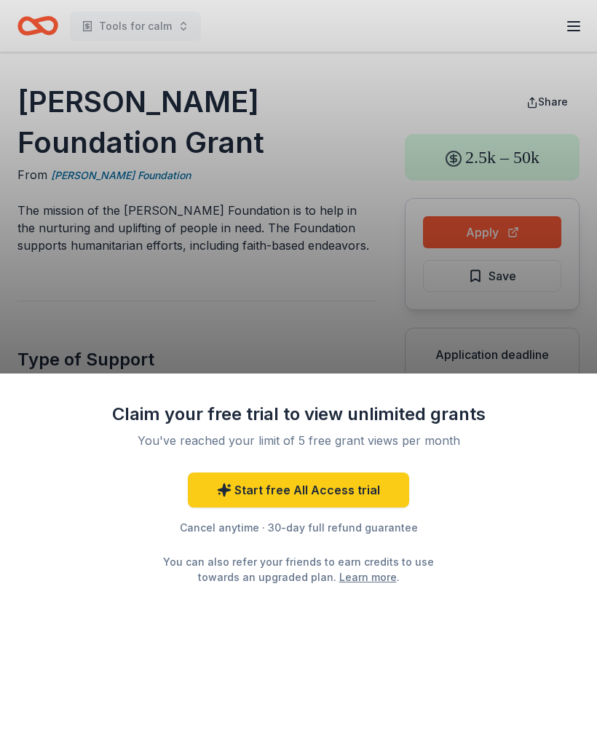 This screenshot has width=597, height=747. Describe the element at coordinates (299, 441) in the screenshot. I see `div: You've reached your limit of 5 free grant views per month` at that location.